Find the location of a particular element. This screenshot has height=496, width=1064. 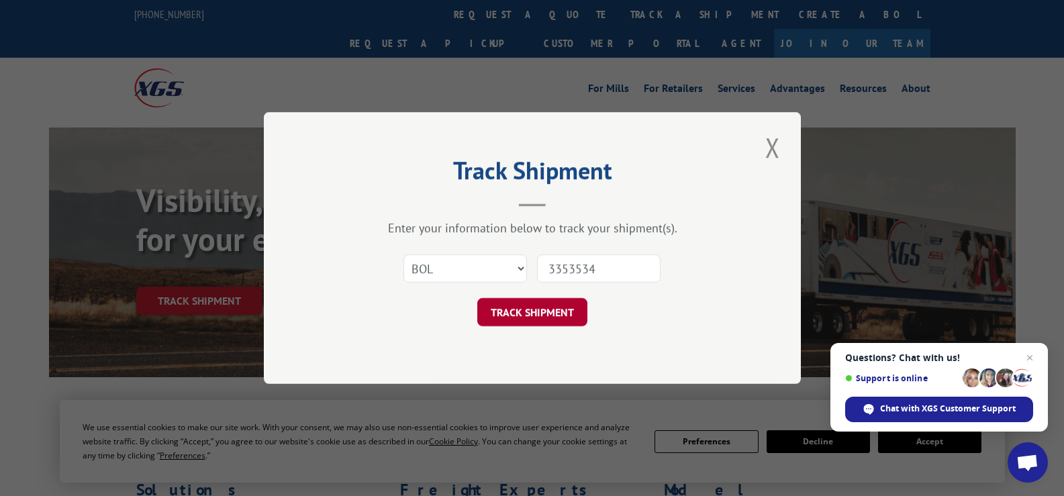

div: Enter your information below to track your shipment(s). is located at coordinates (532, 227).